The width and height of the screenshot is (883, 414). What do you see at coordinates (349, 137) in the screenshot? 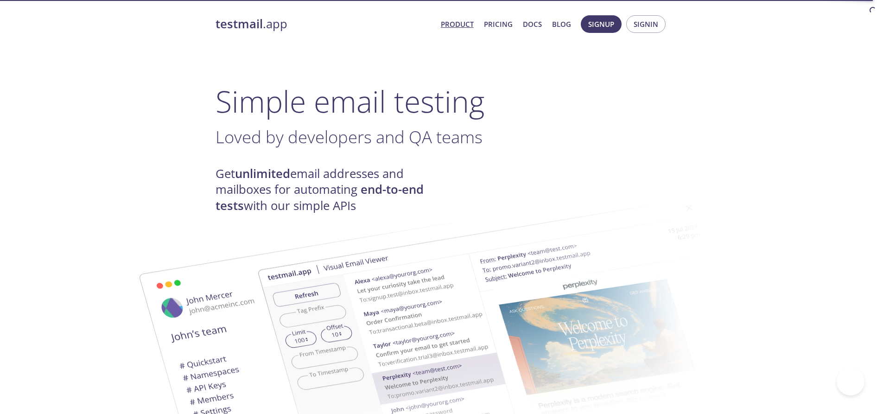
I see `span: Loved by developers and QA teams` at bounding box center [349, 137].